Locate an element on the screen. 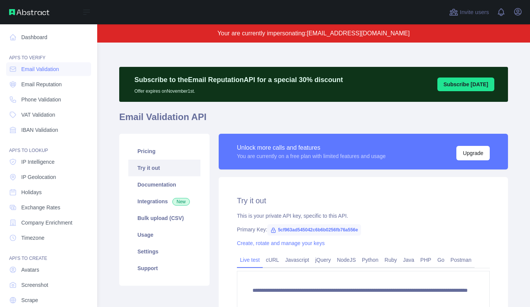 The width and height of the screenshot is (530, 307). h1: Email Validation API is located at coordinates (314, 120).